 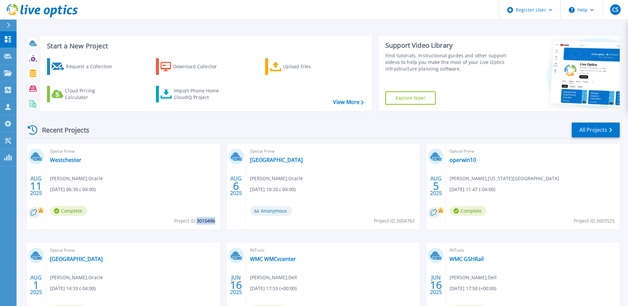 What do you see at coordinates (310, 67) in the screenshot?
I see `div: Upload Files` at bounding box center [310, 67].